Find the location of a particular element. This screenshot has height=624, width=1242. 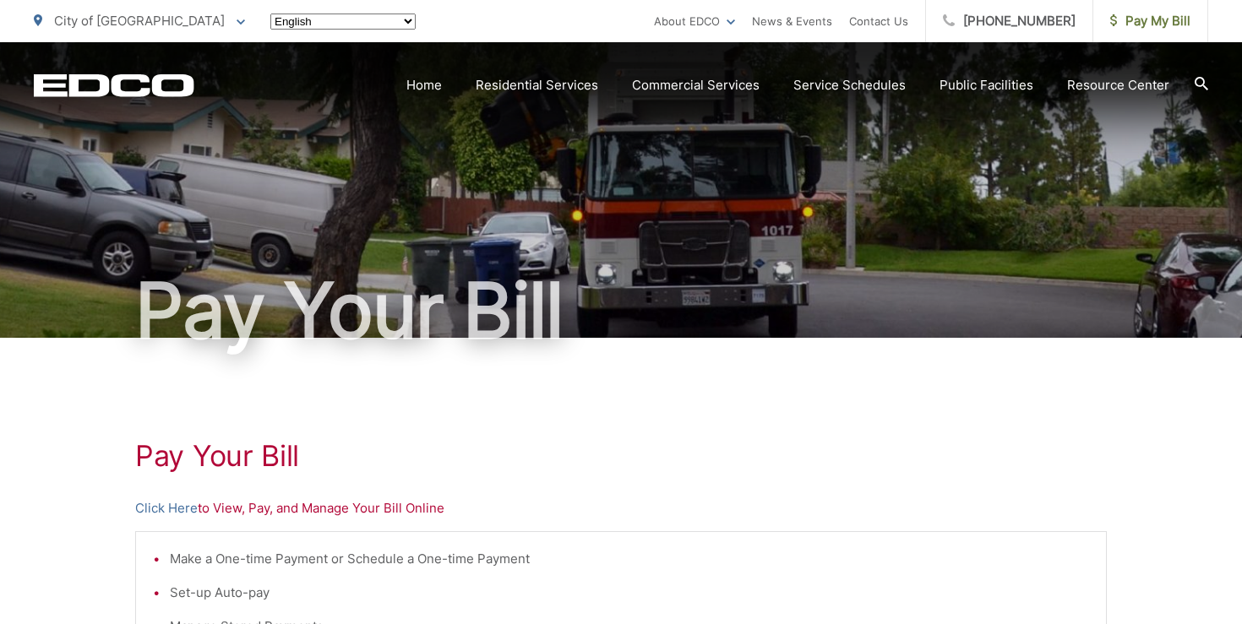

li: Set-up Auto-pay is located at coordinates (629, 593).